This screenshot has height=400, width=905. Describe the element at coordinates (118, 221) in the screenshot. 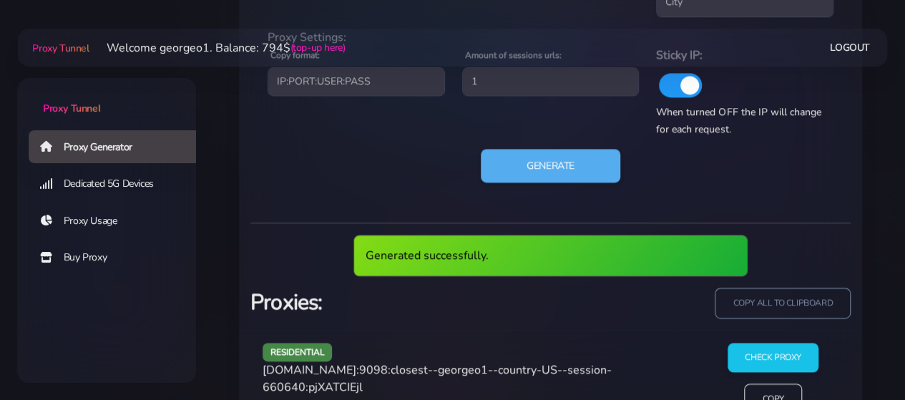

I see `a: Proxy Usage` at that location.